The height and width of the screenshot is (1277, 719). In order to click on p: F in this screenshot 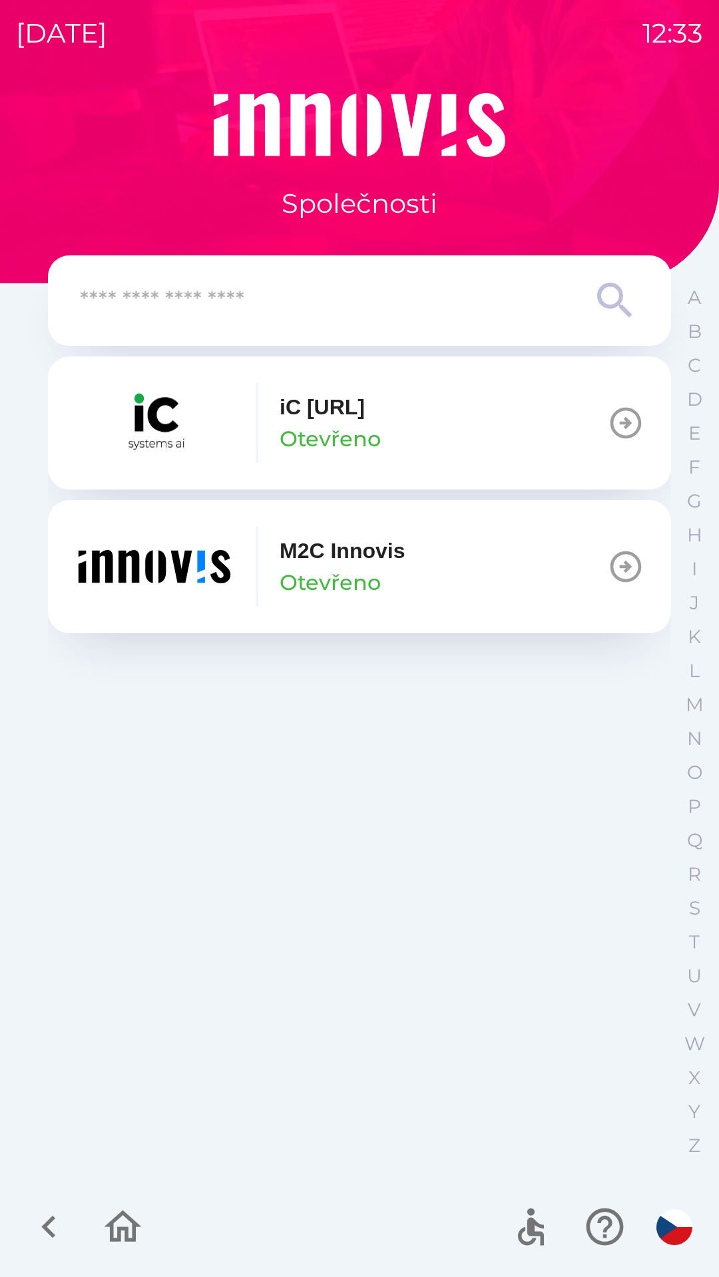, I will do `click(694, 467)`.